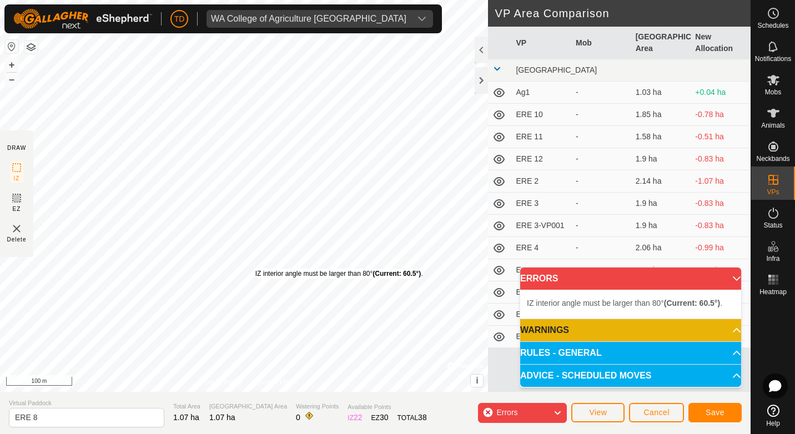 This screenshot has width=795, height=434. What do you see at coordinates (631, 376) in the screenshot?
I see `p-accordion-header: ADVICE - SCHEDULED MOVES` at bounding box center [631, 376].